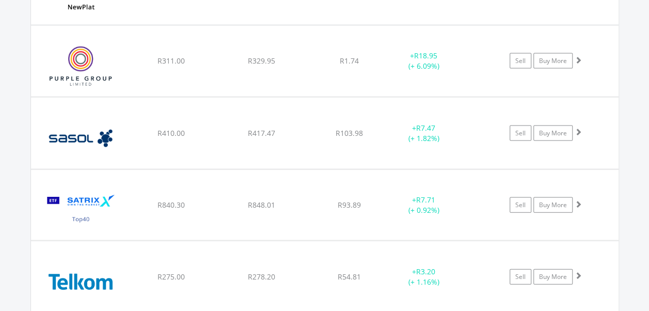 This screenshot has width=649, height=311. Describe the element at coordinates (261, 60) in the screenshot. I see `span: R329.95` at that location.